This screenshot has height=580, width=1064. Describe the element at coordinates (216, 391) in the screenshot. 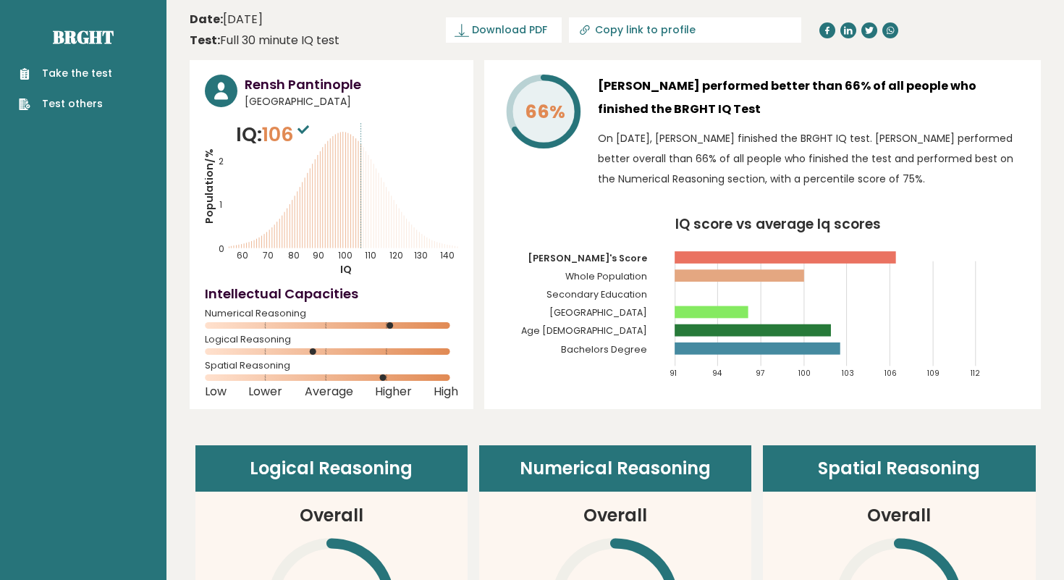

I see `span: Low` at that location.